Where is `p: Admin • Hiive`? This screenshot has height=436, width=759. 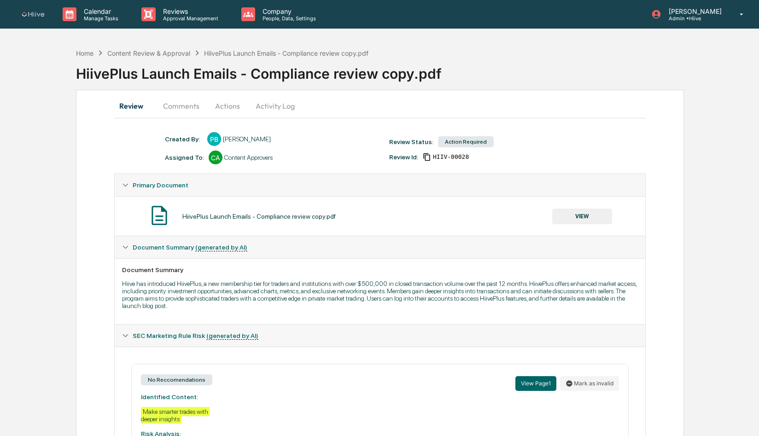
p: Admin • Hiive is located at coordinates (693, 18).